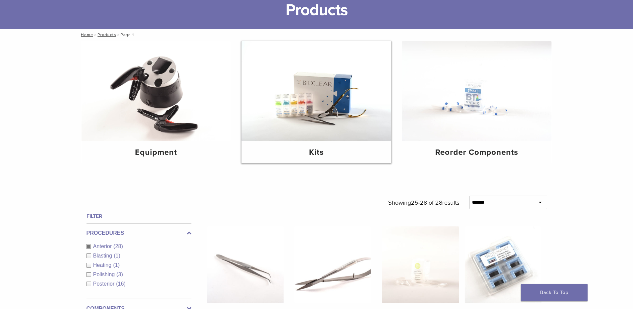 The image size is (633, 309). What do you see at coordinates (107, 35) in the screenshot?
I see `a: Products` at bounding box center [107, 35].